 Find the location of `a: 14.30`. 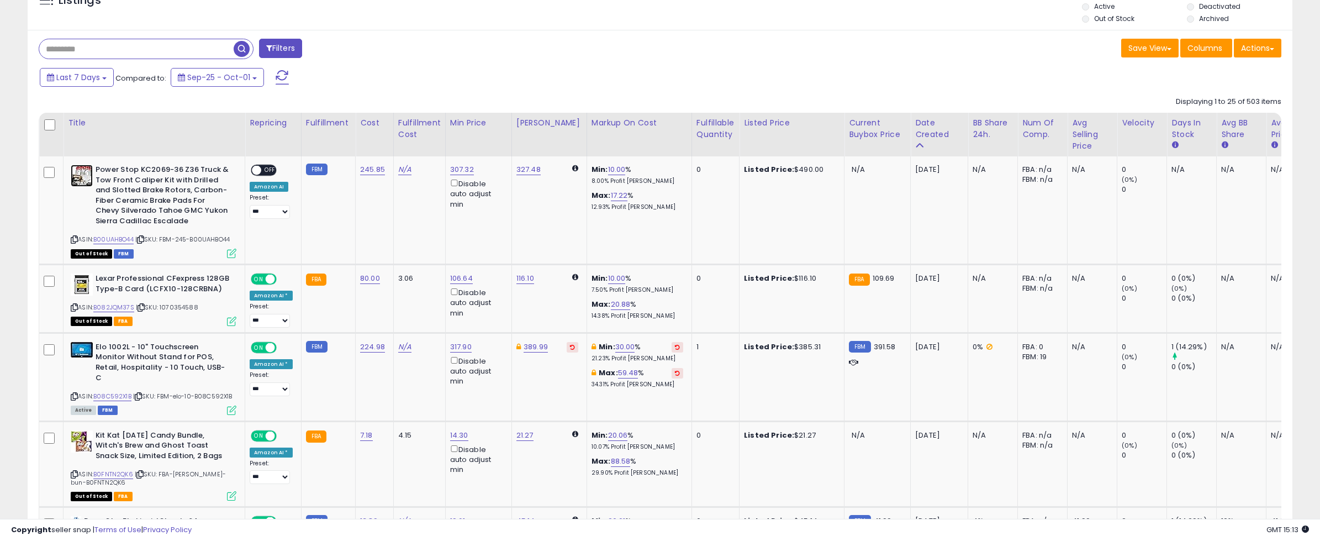

a: 14.30 is located at coordinates (459, 435).